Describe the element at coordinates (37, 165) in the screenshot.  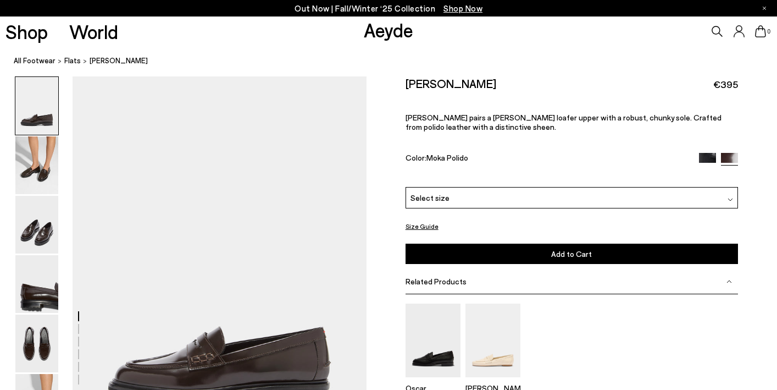
I see `img: Leon Loafers - Image 2` at that location.